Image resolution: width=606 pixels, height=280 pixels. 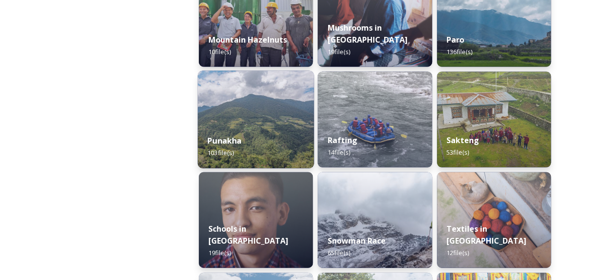 What do you see at coordinates (256, 220) in the screenshot?
I see `img: _SCH2151_FINAL_RGB.jpg` at bounding box center [256, 220].